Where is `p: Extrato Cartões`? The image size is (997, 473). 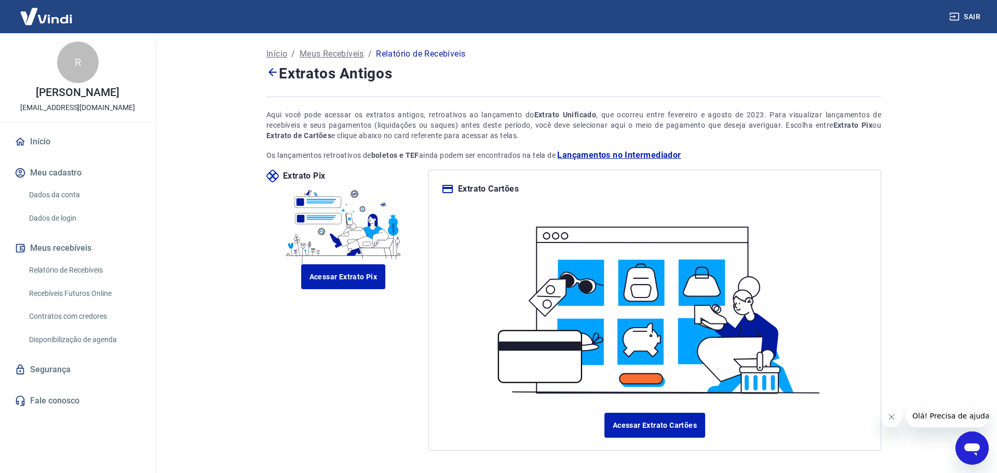 p: Extrato Cartões is located at coordinates (488, 189).